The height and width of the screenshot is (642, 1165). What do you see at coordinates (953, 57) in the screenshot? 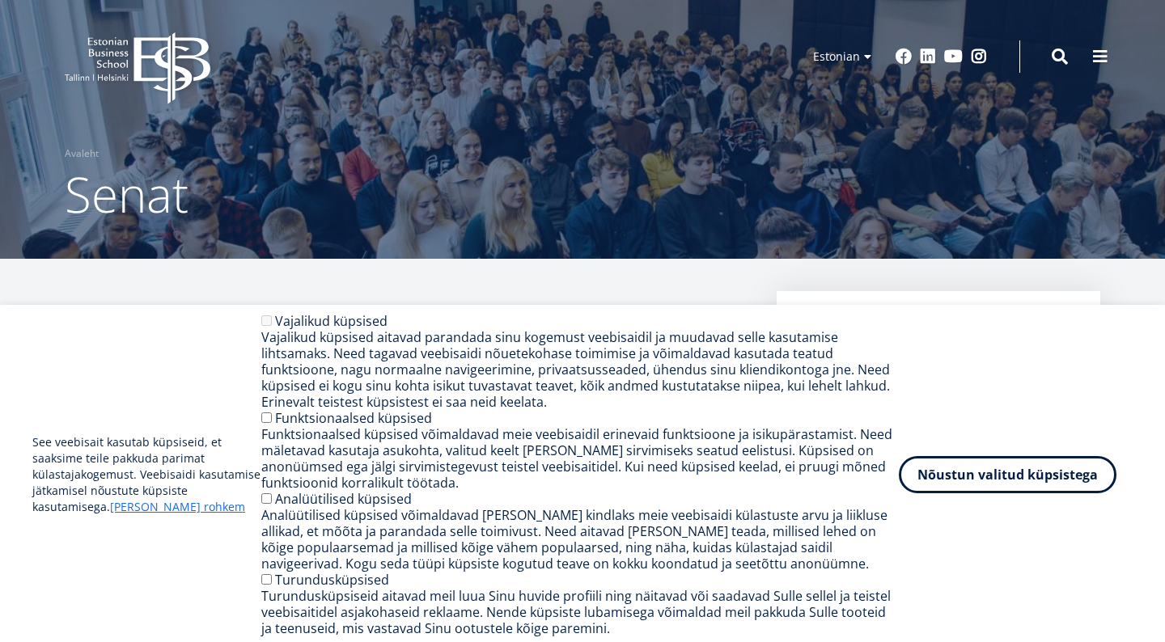
I see `a: Youtube` at bounding box center [953, 57].